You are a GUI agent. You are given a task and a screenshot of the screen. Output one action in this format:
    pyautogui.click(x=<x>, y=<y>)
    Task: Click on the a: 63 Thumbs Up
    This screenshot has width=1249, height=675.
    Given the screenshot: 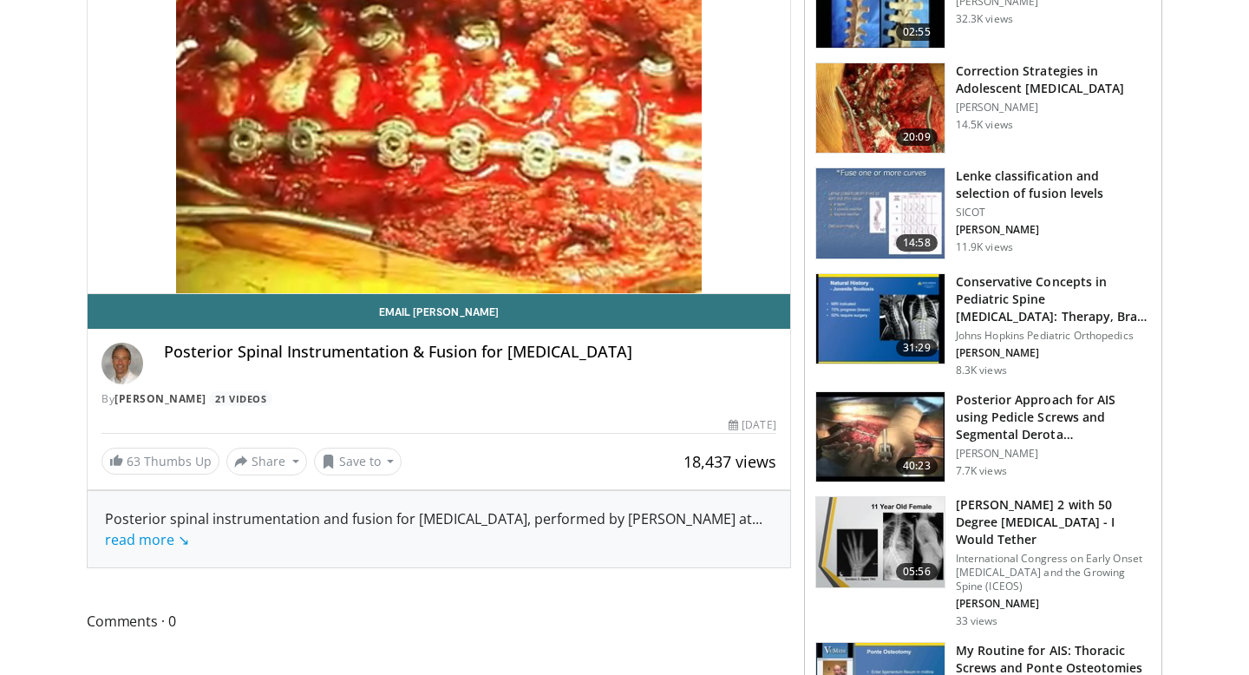 What is the action you would take?
    pyautogui.click(x=160, y=461)
    